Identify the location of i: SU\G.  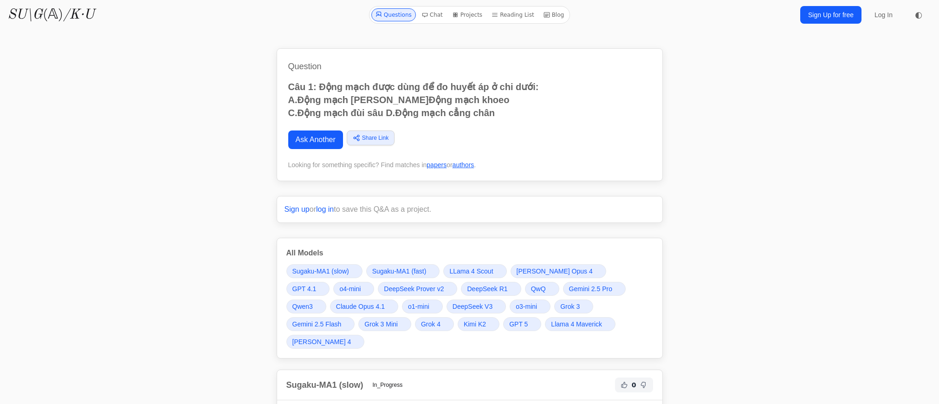
(25, 15).